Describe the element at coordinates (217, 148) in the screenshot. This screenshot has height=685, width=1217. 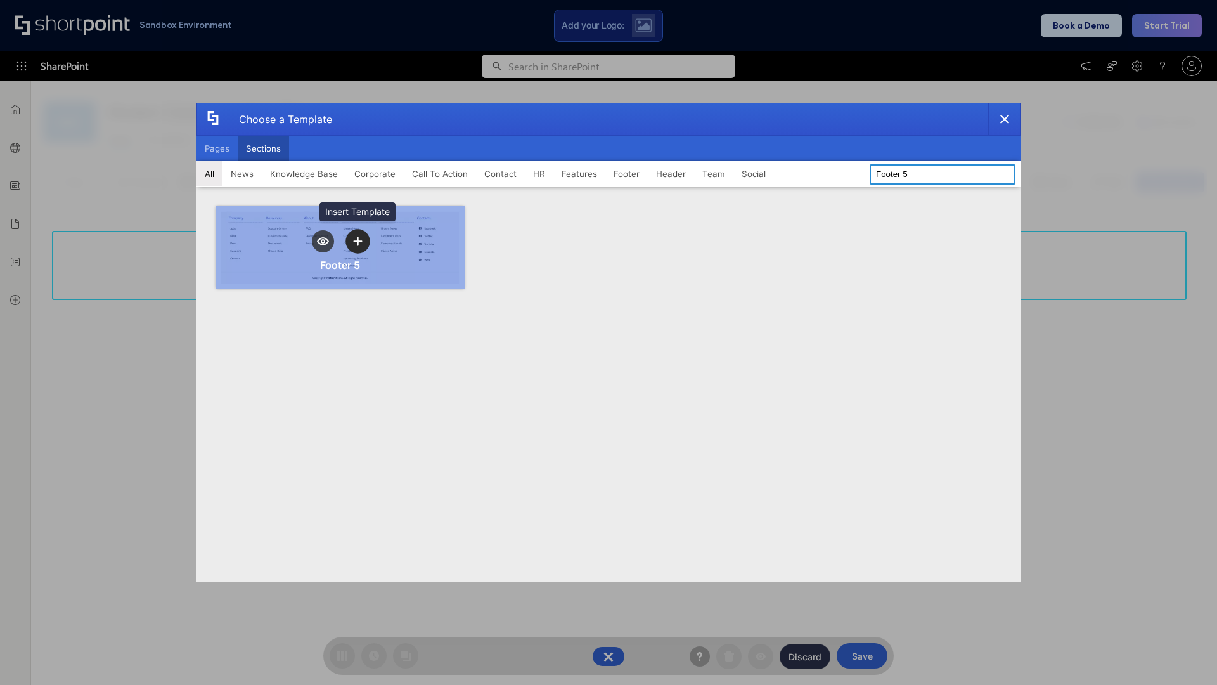
I see `button: Pages` at that location.